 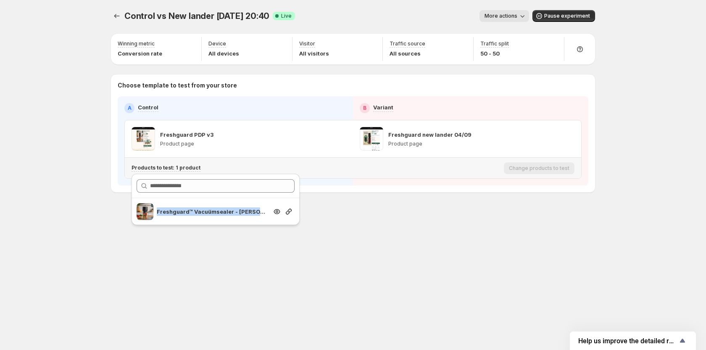 I want to click on button: Show survey - Help us improve the detailed report for A/B campaigns, so click(x=633, y=340).